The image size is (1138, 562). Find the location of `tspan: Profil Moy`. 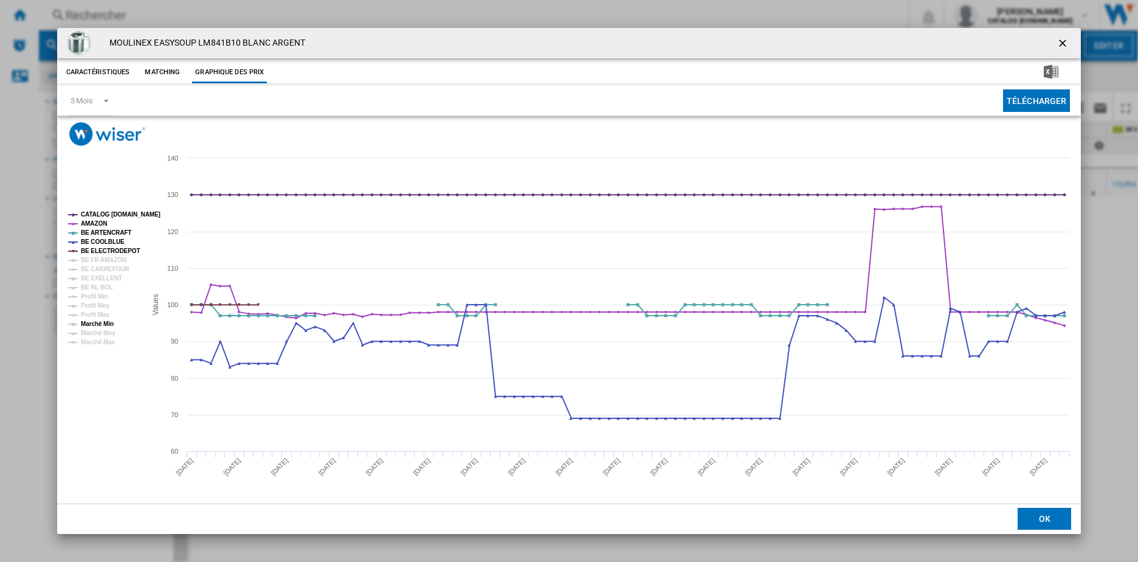

tspan: Profil Moy is located at coordinates (95, 305).